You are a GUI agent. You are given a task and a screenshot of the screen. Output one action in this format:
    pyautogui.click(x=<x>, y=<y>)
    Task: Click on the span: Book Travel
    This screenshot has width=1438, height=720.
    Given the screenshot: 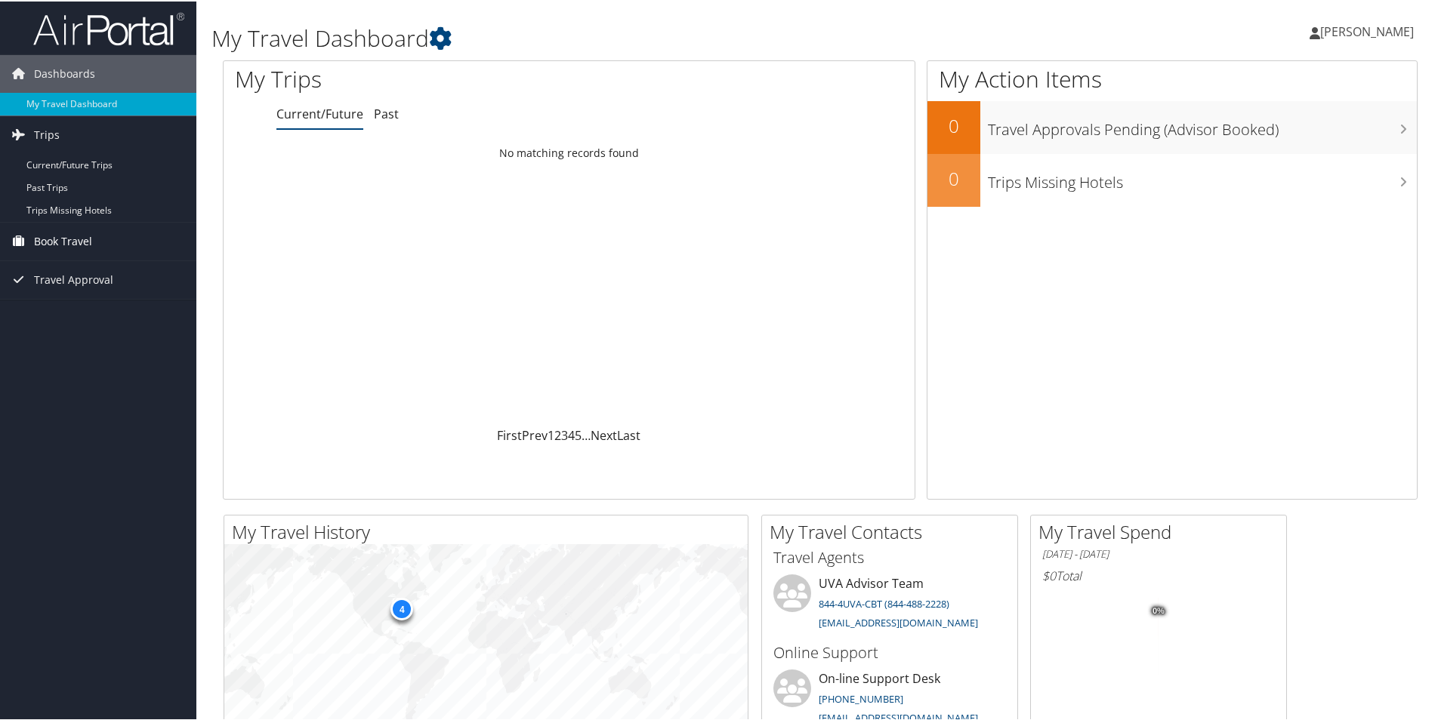 What is the action you would take?
    pyautogui.click(x=63, y=240)
    